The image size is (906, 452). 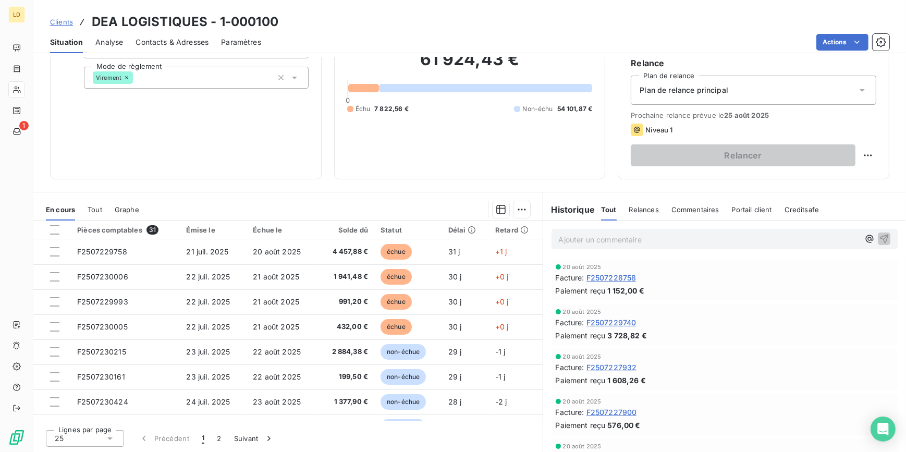 I want to click on div: Retard, so click(x=515, y=230).